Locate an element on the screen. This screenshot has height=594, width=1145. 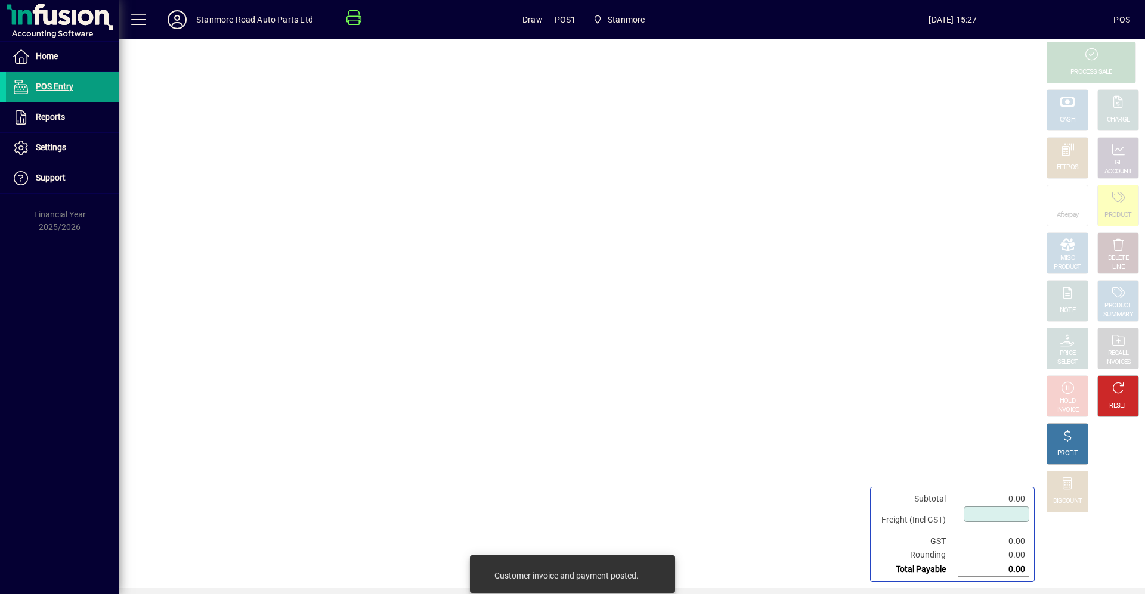
div: HOLD is located at coordinates (1067, 401).